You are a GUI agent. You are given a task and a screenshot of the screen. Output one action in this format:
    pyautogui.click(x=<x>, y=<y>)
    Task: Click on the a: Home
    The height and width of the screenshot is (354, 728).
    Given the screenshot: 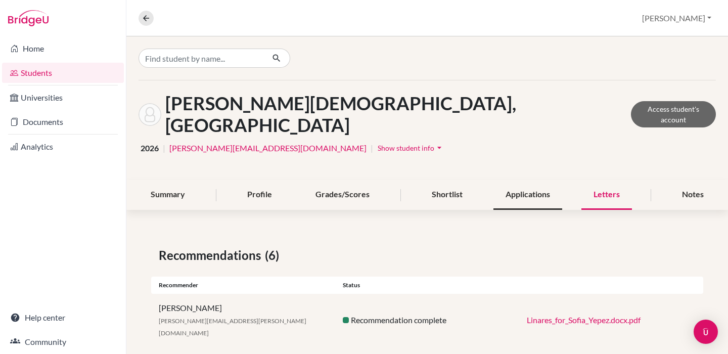 What is the action you would take?
    pyautogui.click(x=63, y=49)
    